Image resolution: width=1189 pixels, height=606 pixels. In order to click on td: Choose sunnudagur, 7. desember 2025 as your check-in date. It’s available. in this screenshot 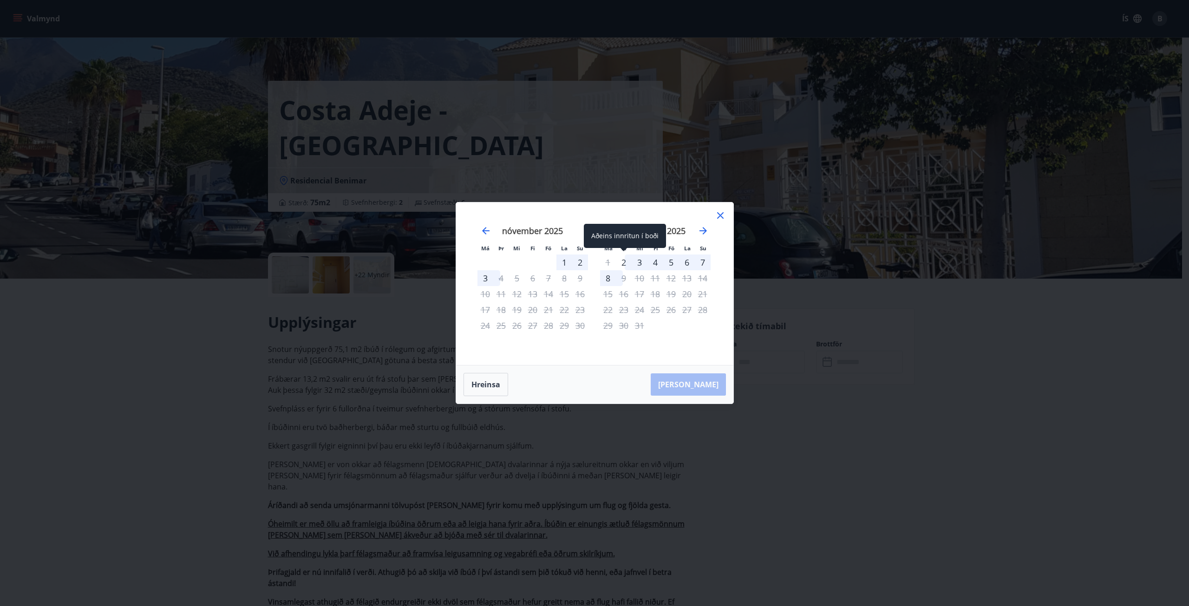, I will do `click(703, 262)`.